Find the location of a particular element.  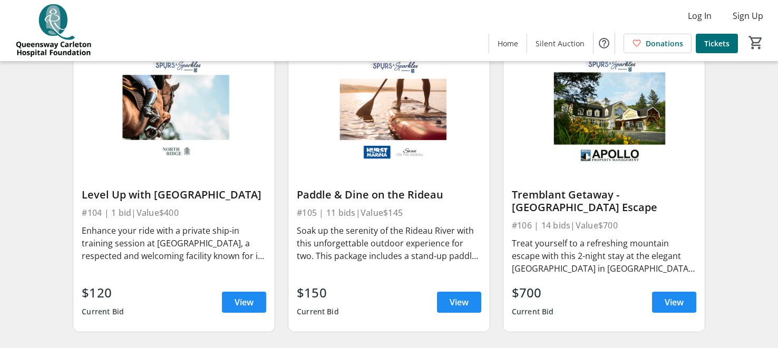

div: #104 | 1 bid | Value $400 is located at coordinates (174, 213).